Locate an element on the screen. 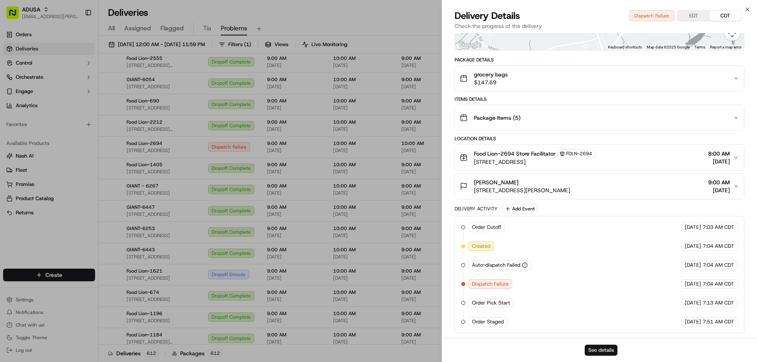 This screenshot has height=362, width=757. div: Items Details is located at coordinates (599, 99).